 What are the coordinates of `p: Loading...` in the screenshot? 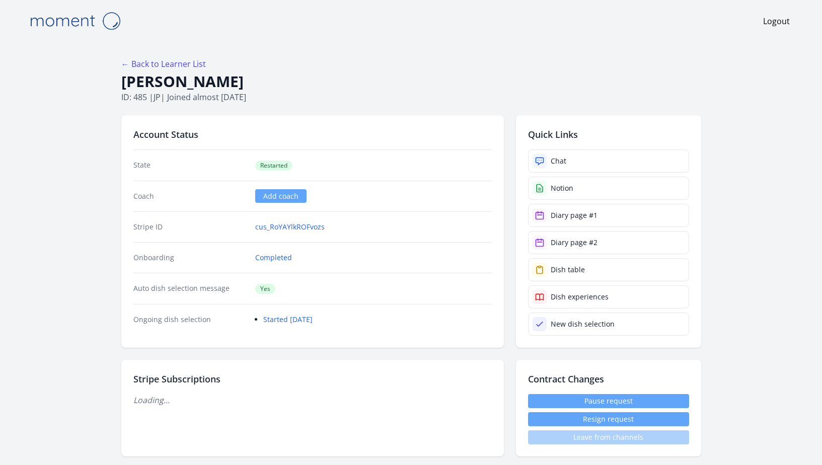 It's located at (313, 400).